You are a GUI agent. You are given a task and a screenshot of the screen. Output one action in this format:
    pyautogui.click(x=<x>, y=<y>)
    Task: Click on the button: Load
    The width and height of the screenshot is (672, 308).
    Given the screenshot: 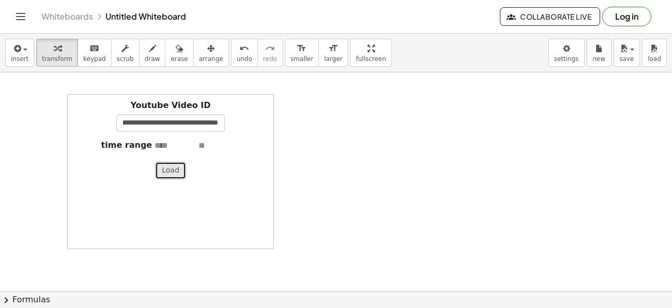 What is the action you would take?
    pyautogui.click(x=171, y=171)
    